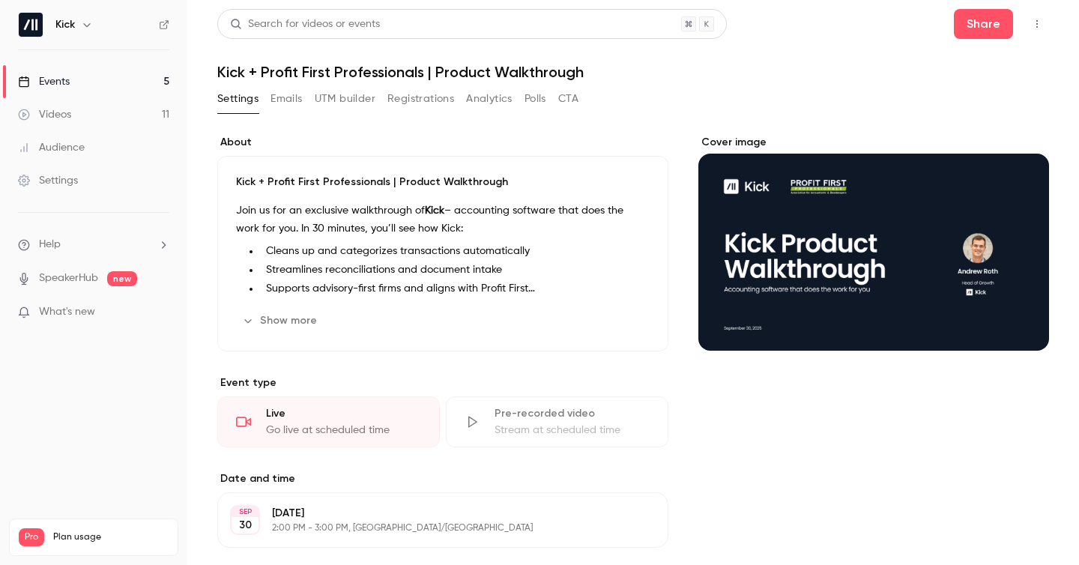 This screenshot has width=1079, height=565. What do you see at coordinates (455, 251) in the screenshot?
I see `li: Cleans up and categorizes transactions automatically` at bounding box center [455, 251].